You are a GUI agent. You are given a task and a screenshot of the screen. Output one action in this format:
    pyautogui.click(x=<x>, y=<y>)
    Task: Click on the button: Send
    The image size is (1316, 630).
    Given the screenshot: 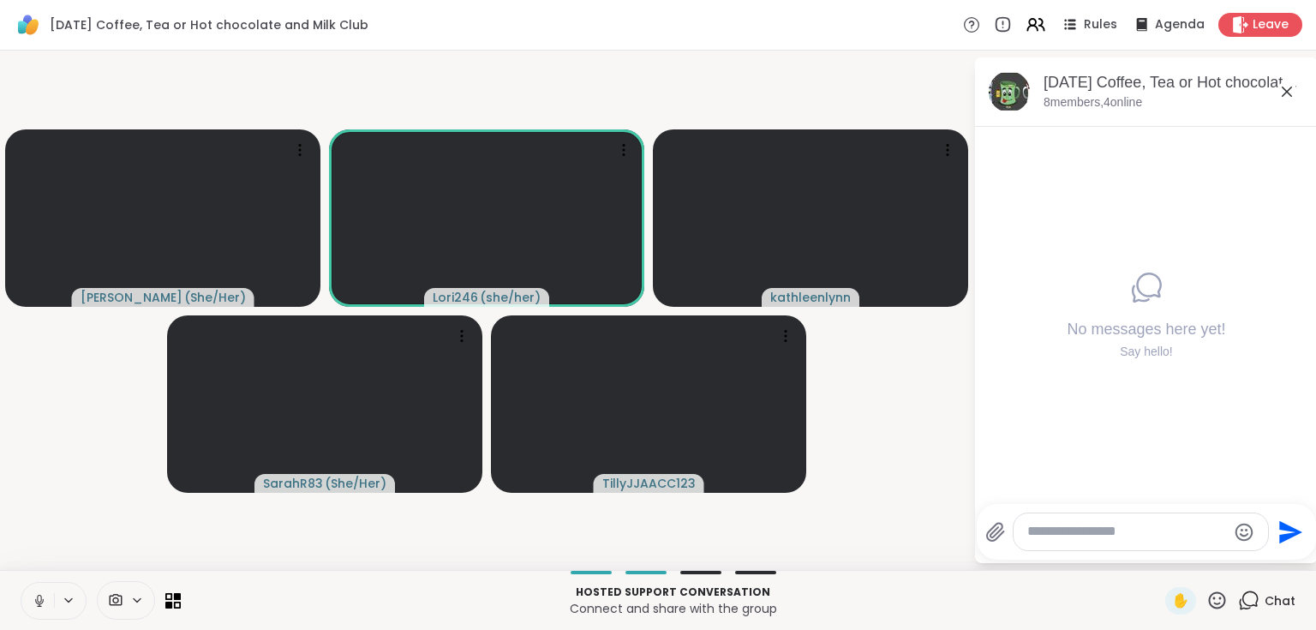 What is the action you would take?
    pyautogui.click(x=1288, y=531)
    